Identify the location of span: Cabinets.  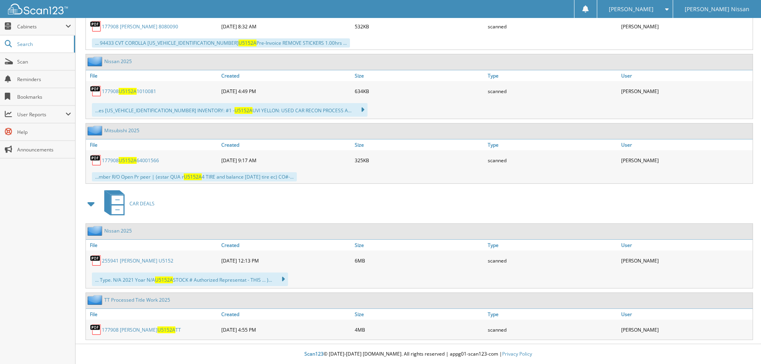
(41, 26).